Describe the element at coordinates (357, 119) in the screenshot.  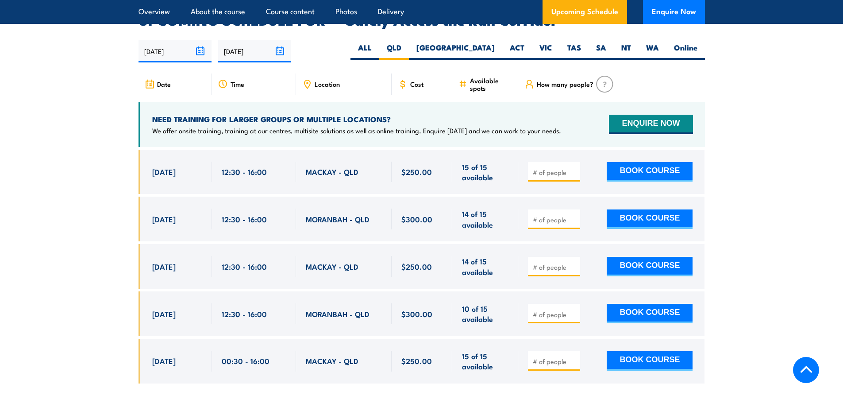
I see `h4: NEED TRAINING FOR LARGER GROUPS OR MULTIPLE LOCATIONS?` at that location.